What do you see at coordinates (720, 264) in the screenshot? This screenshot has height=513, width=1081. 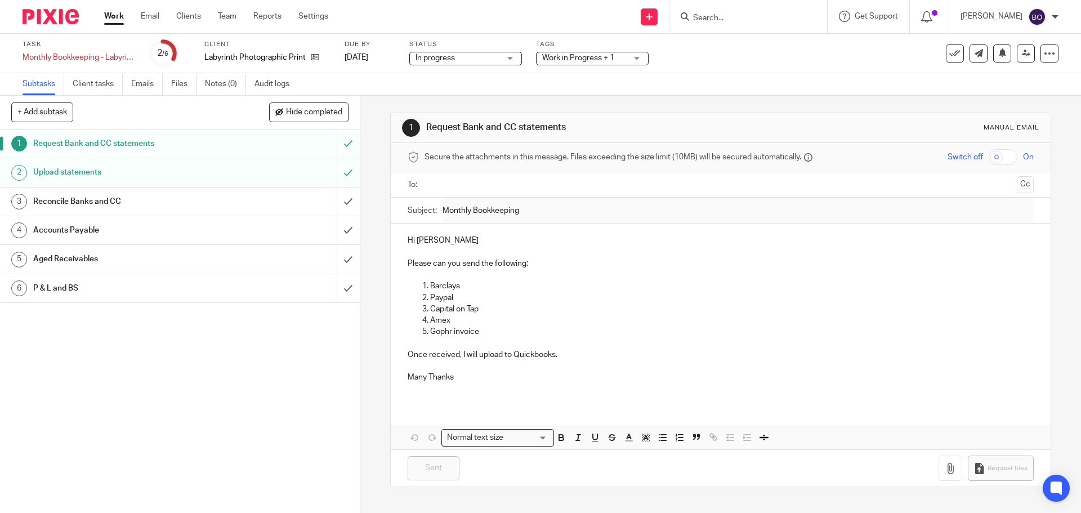 I see `p: Please can you send the following:` at bounding box center [720, 264].